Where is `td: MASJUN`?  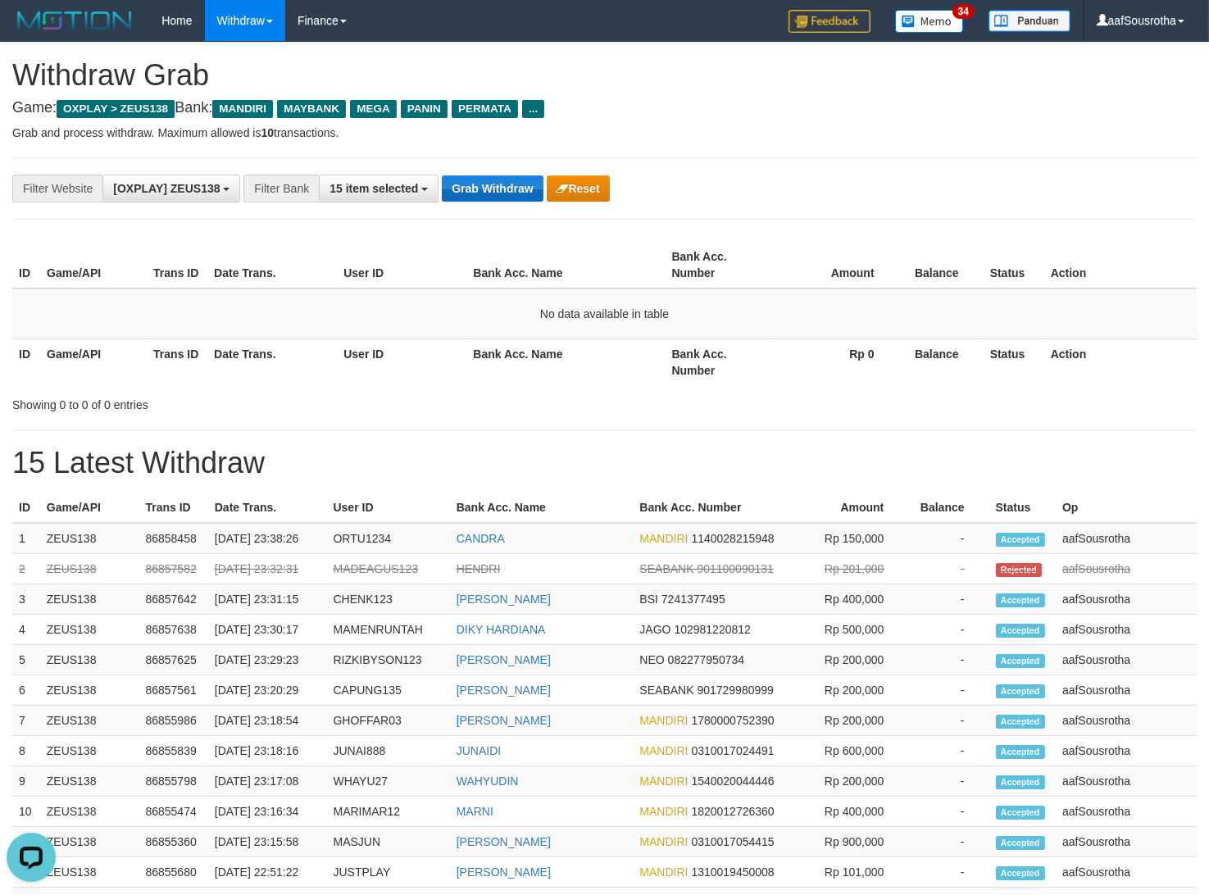
td: MASJUN is located at coordinates (389, 842).